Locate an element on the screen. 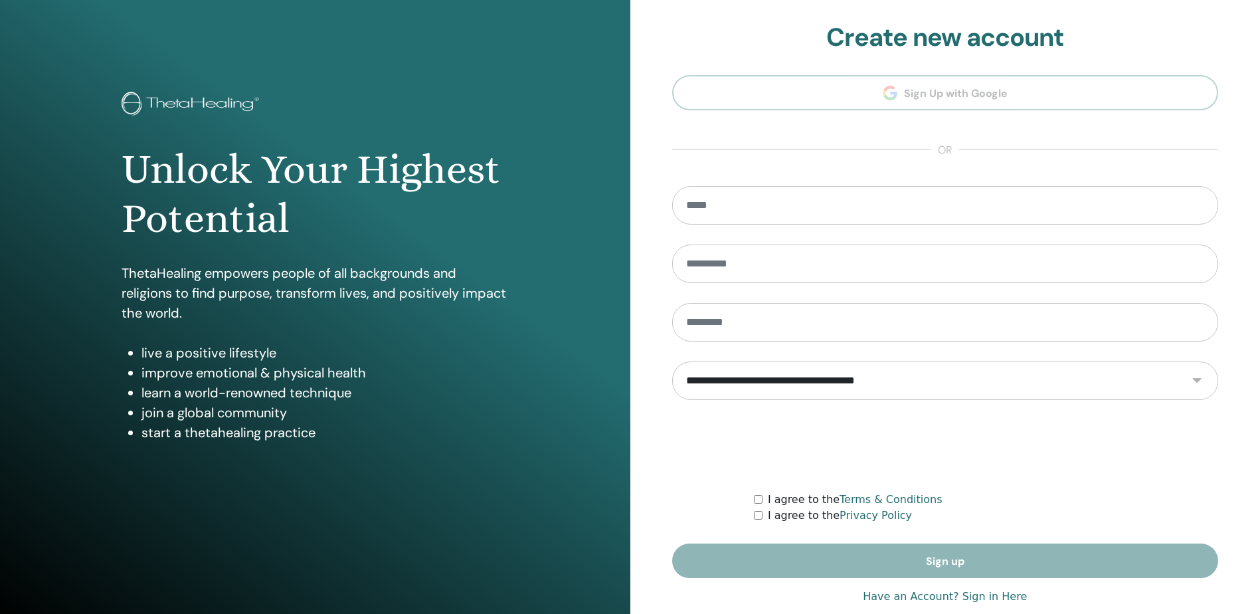  h2: Create new account is located at coordinates (945, 38).